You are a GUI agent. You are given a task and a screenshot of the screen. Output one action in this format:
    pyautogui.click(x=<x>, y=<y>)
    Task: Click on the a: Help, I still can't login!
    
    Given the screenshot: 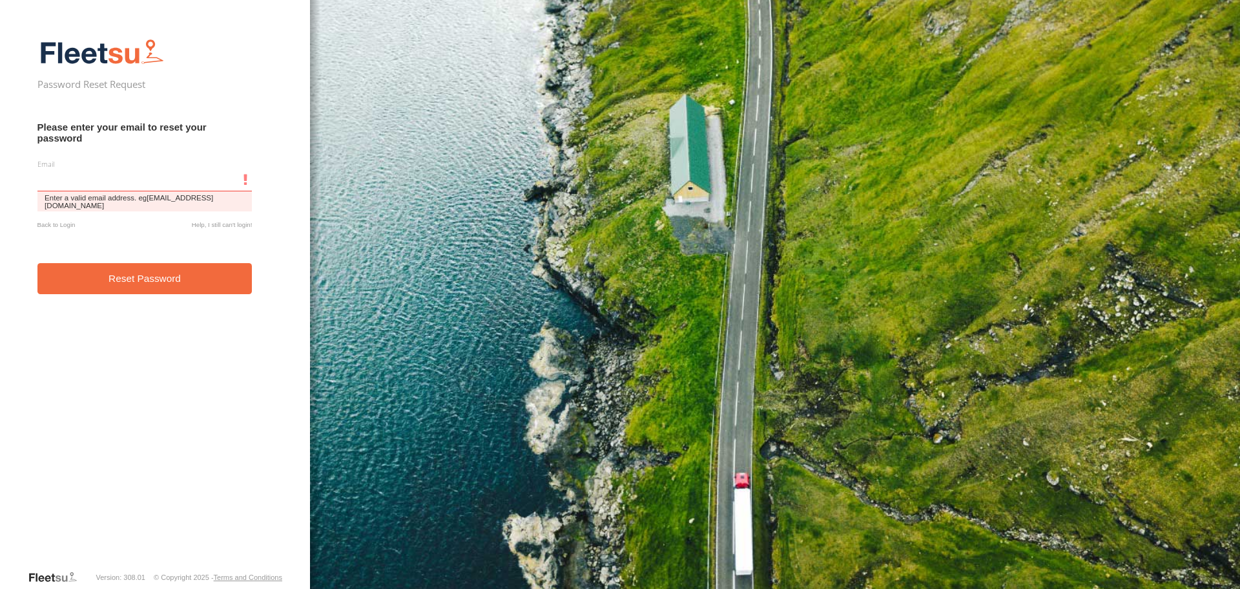 What is the action you would take?
    pyautogui.click(x=222, y=224)
    